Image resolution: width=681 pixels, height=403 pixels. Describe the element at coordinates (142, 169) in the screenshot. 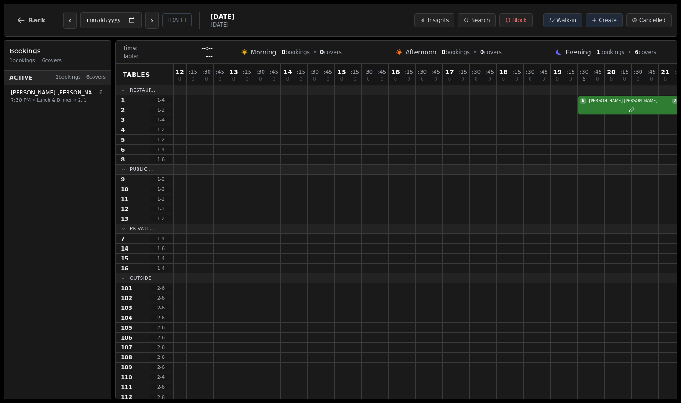

I see `span: Public ...` at that location.